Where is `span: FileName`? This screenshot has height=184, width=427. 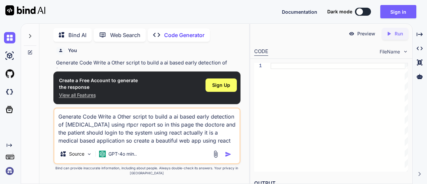 span: FileName is located at coordinates (390, 52).